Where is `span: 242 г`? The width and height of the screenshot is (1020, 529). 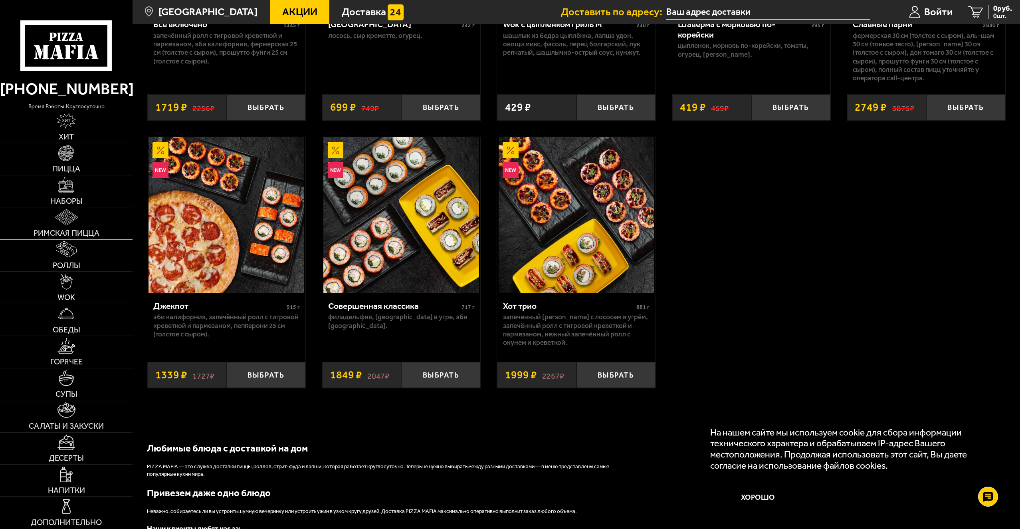
span: 242 г is located at coordinates (468, 25).